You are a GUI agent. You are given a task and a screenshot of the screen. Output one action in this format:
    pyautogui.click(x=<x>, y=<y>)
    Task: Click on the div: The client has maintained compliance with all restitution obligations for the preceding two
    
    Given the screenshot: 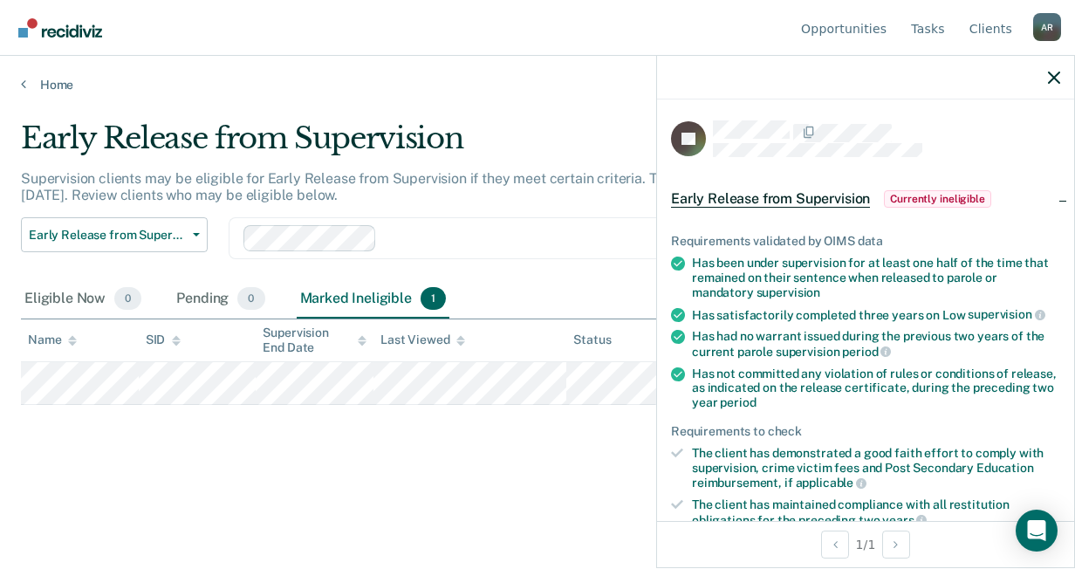 What is the action you would take?
    pyautogui.click(x=876, y=512)
    